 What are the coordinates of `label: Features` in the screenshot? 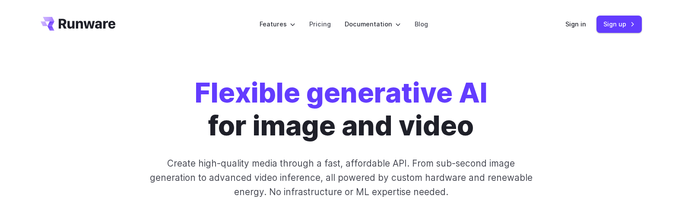 It's located at (277, 24).